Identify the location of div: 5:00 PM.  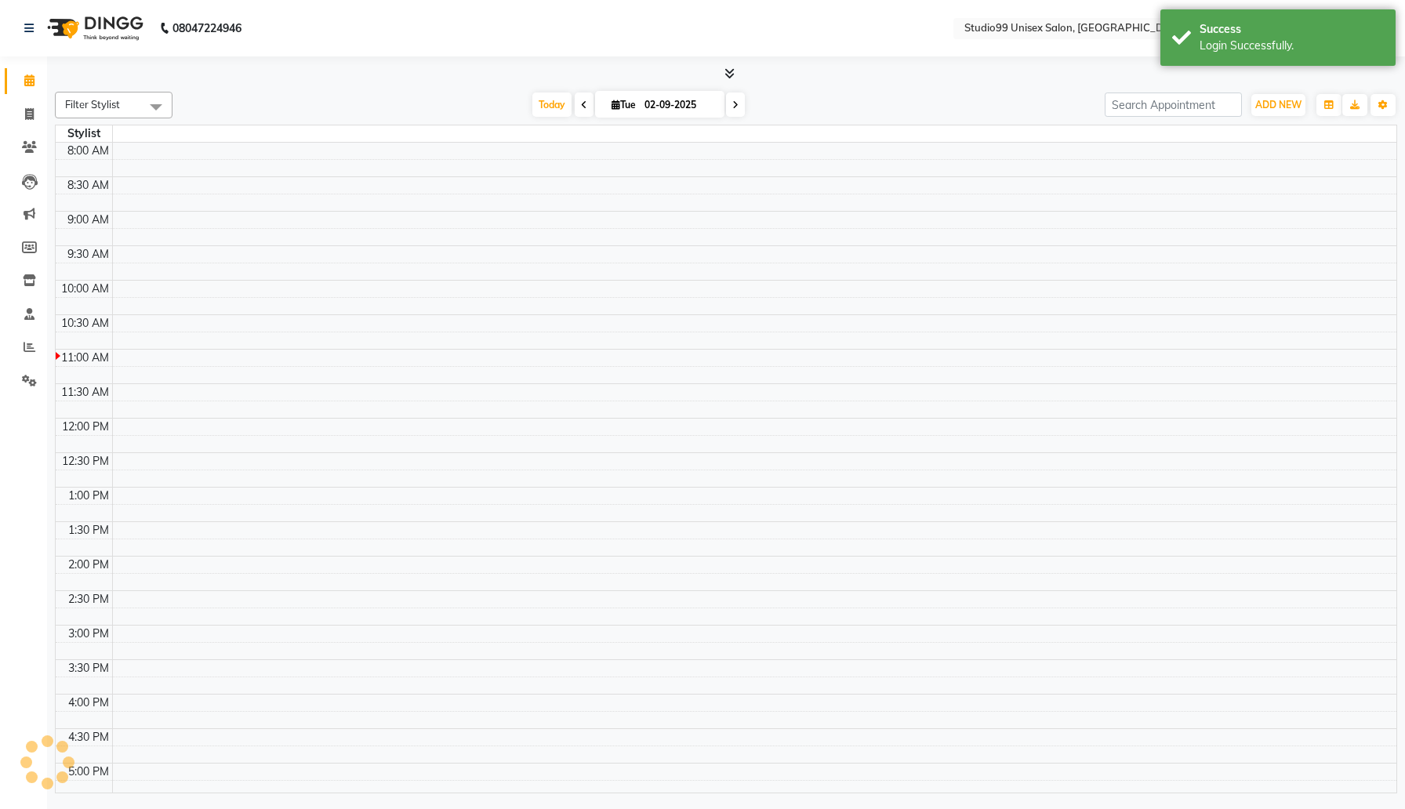
(89, 772).